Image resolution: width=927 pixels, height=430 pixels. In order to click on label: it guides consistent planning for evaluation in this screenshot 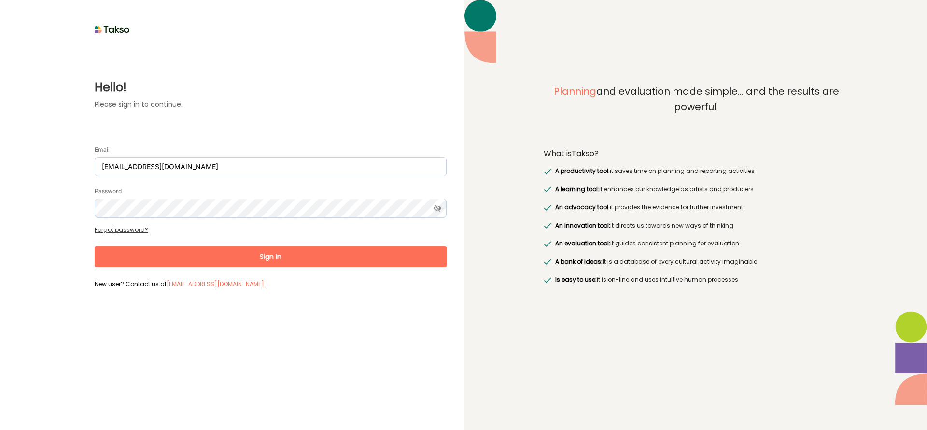, I will do `click(646, 243)`.